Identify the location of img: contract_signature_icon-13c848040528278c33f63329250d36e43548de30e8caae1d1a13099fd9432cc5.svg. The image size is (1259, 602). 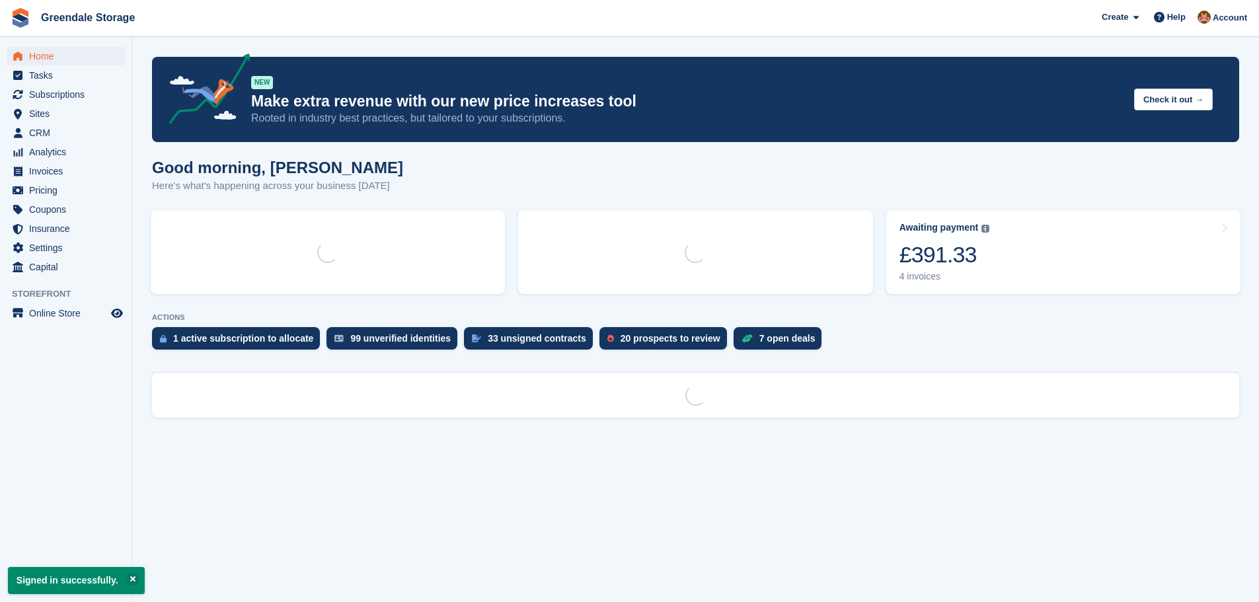
(476, 338).